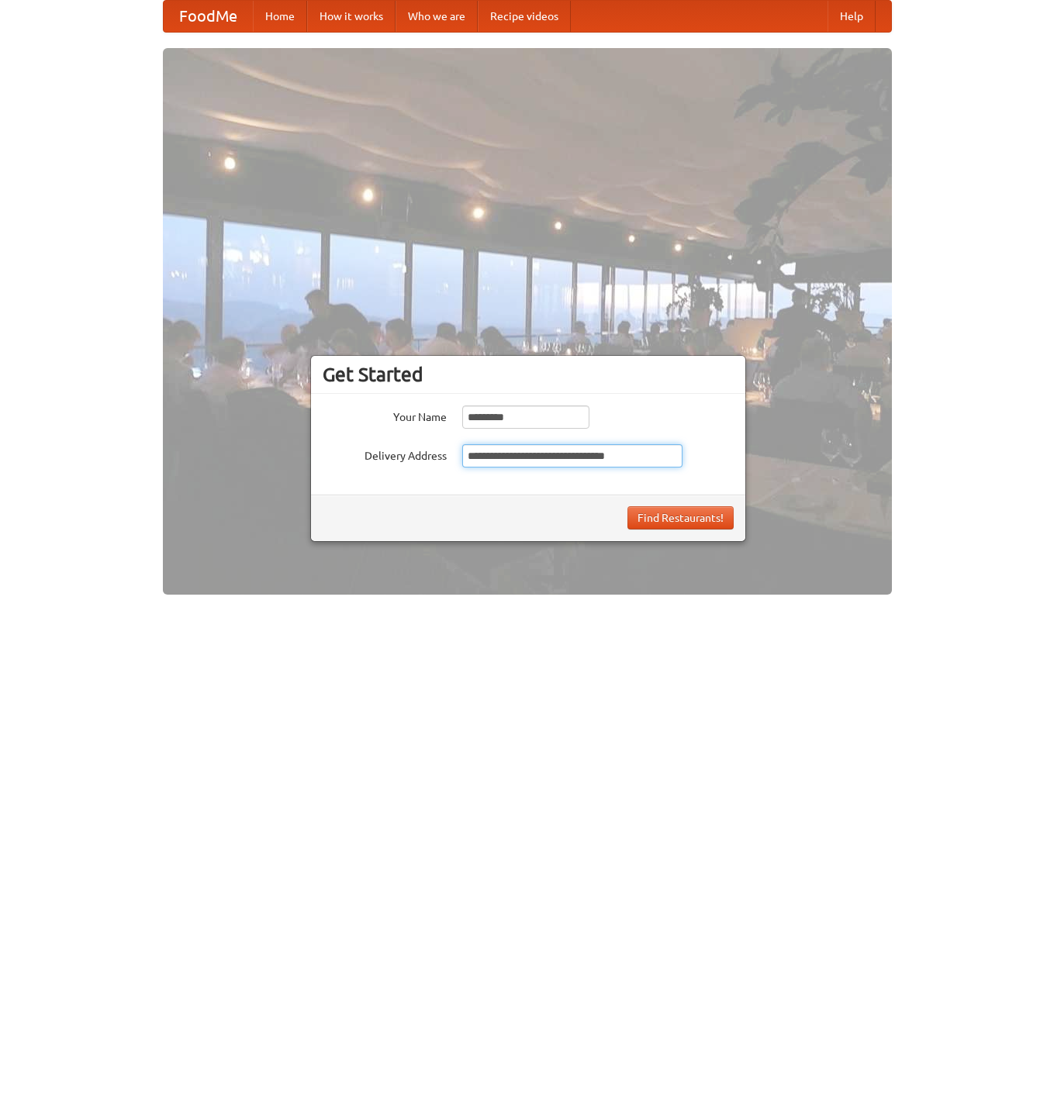  I want to click on button: Find Restaurants!, so click(680, 518).